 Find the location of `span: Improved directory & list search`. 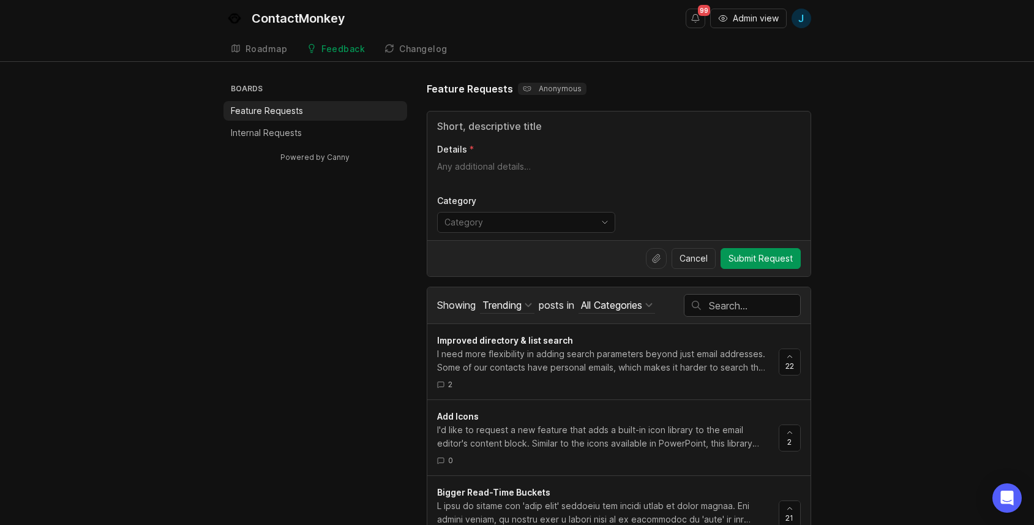

span: Improved directory & list search is located at coordinates (505, 340).